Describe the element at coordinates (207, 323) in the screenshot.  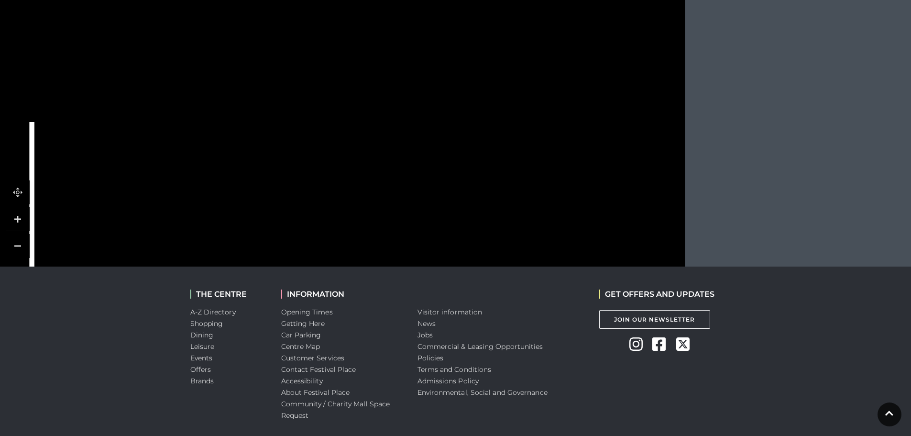
I see `a: Shopping` at that location.